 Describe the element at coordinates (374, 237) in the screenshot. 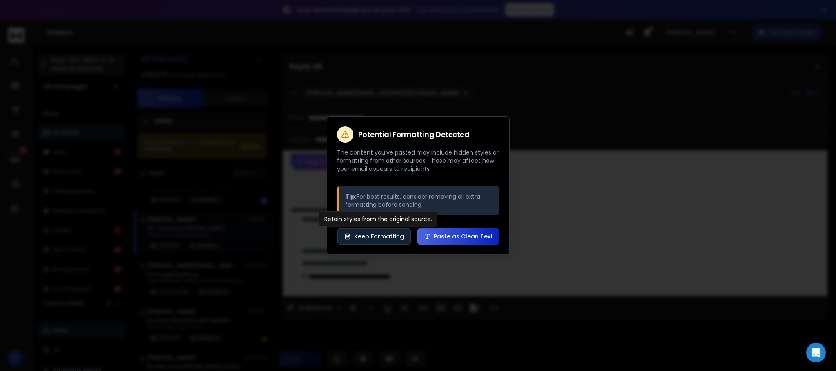

I see `button: Keep Formatting` at that location.